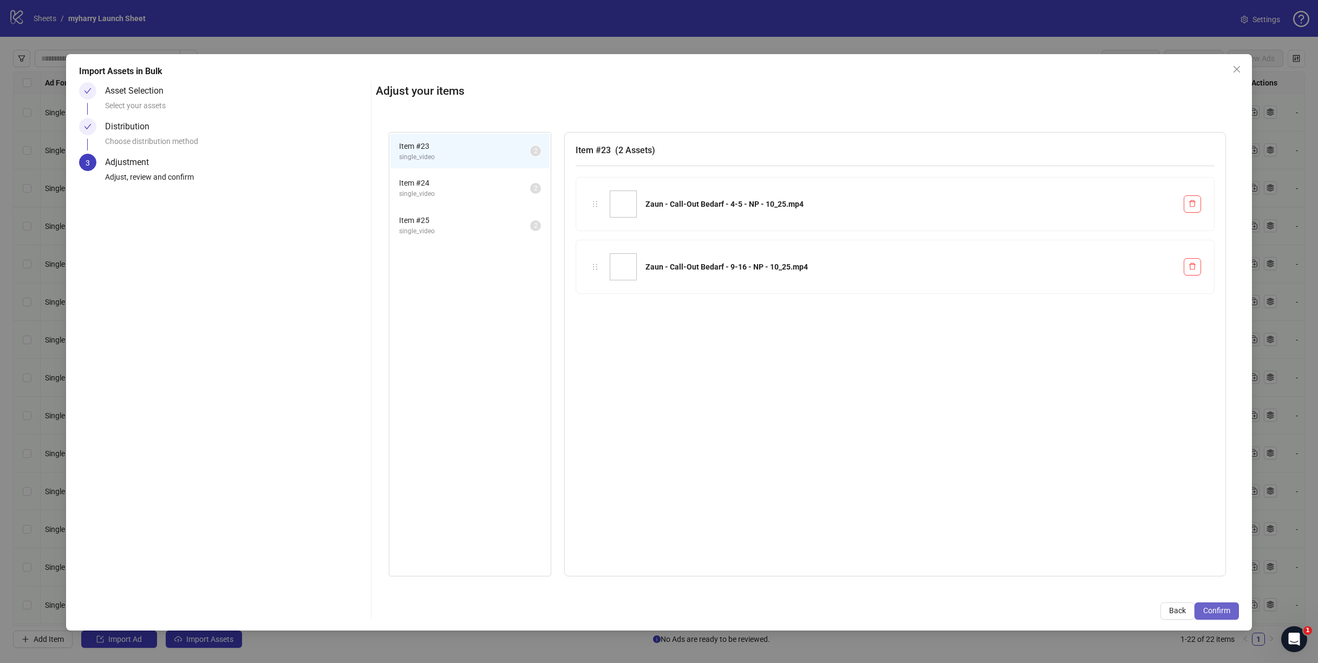 This screenshot has width=1318, height=663. I want to click on span: ( 2 Assets ), so click(635, 150).